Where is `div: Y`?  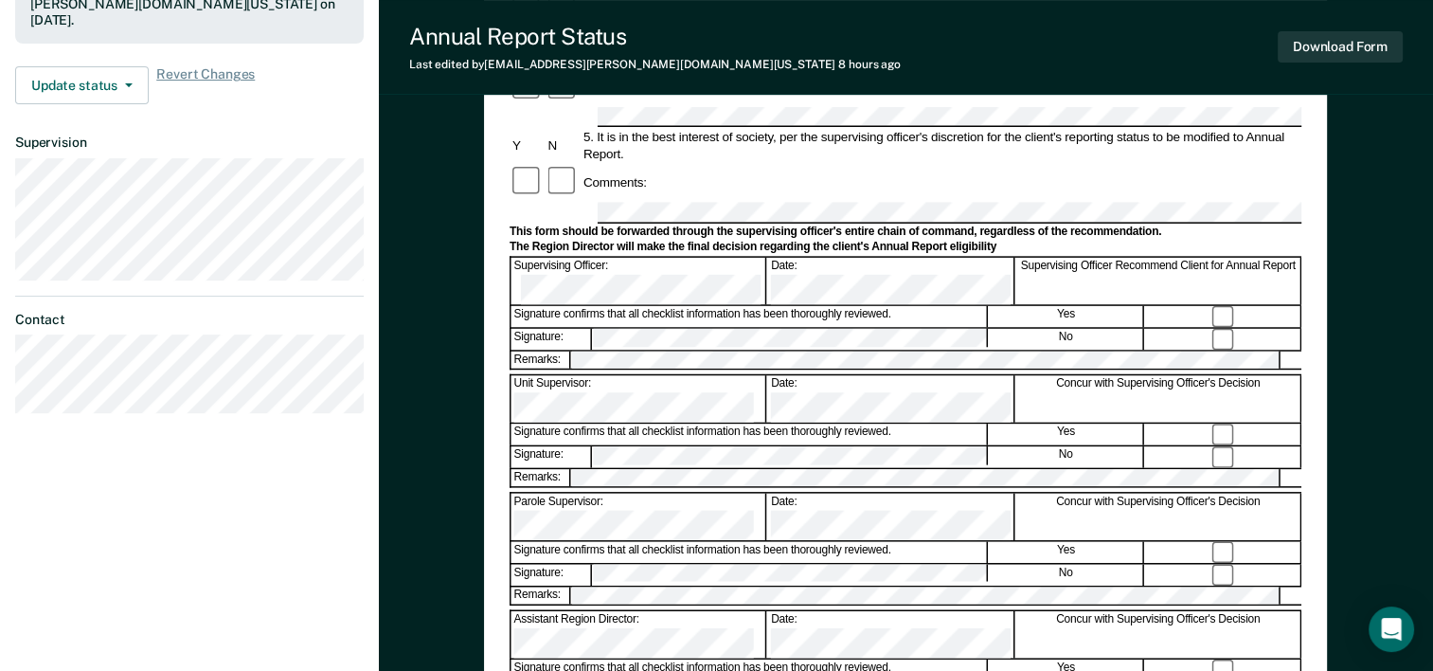 div: Y is located at coordinates (527, 146).